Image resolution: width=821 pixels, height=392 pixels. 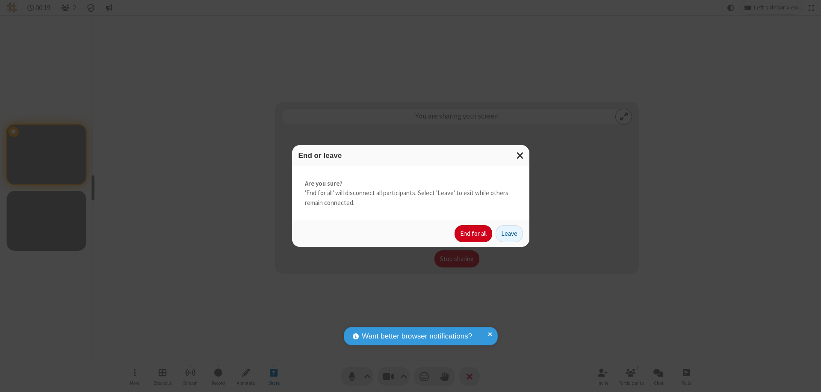 I want to click on div: 'End for all' will disconnect all participants. Select 'Leave' to exit while others remain connec..., so click(x=410, y=193).